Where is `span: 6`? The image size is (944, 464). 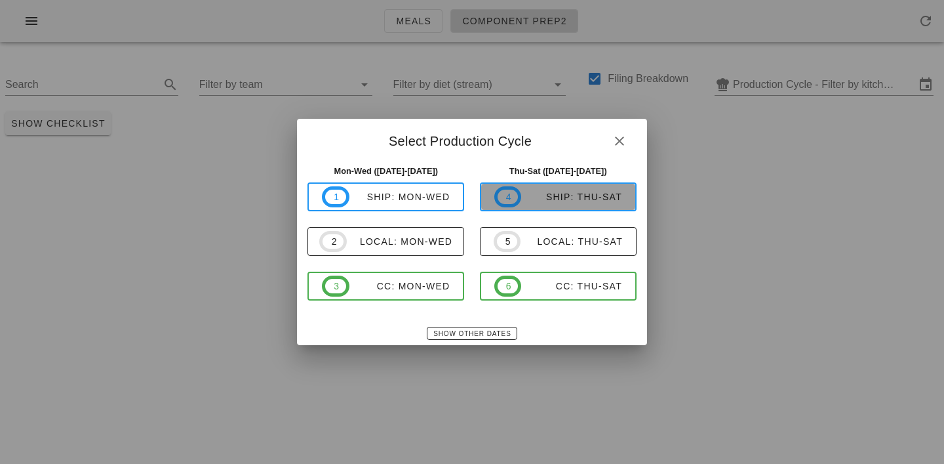
span: 6 is located at coordinates (508, 286).